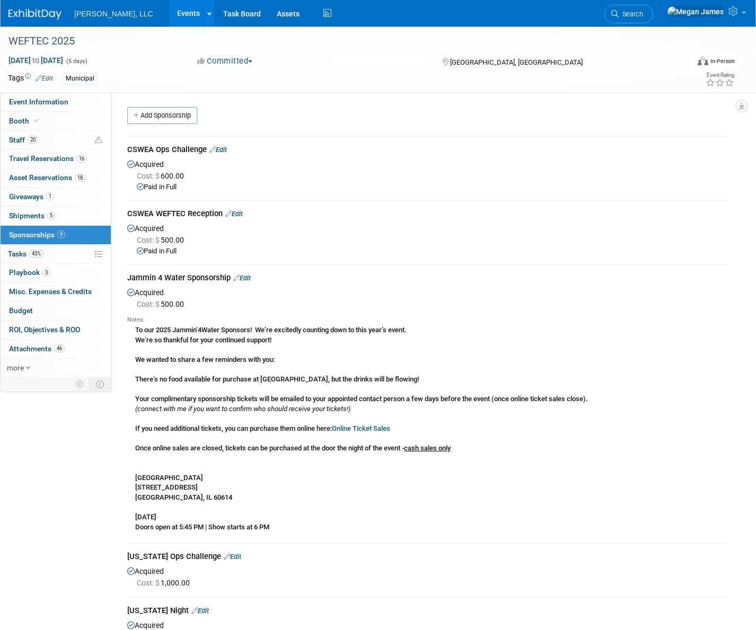  What do you see at coordinates (56, 330) in the screenshot?
I see `a: ROI, Objectives & ROO` at bounding box center [56, 330].